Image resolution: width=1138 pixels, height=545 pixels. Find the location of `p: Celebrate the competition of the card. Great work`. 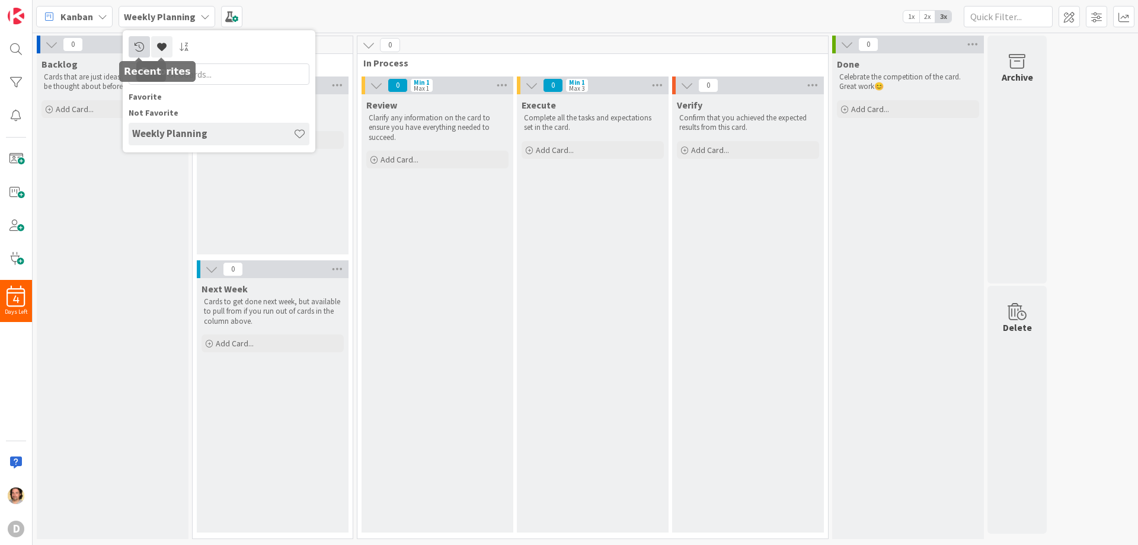

p: Celebrate the competition of the card. Great work is located at coordinates (908, 82).